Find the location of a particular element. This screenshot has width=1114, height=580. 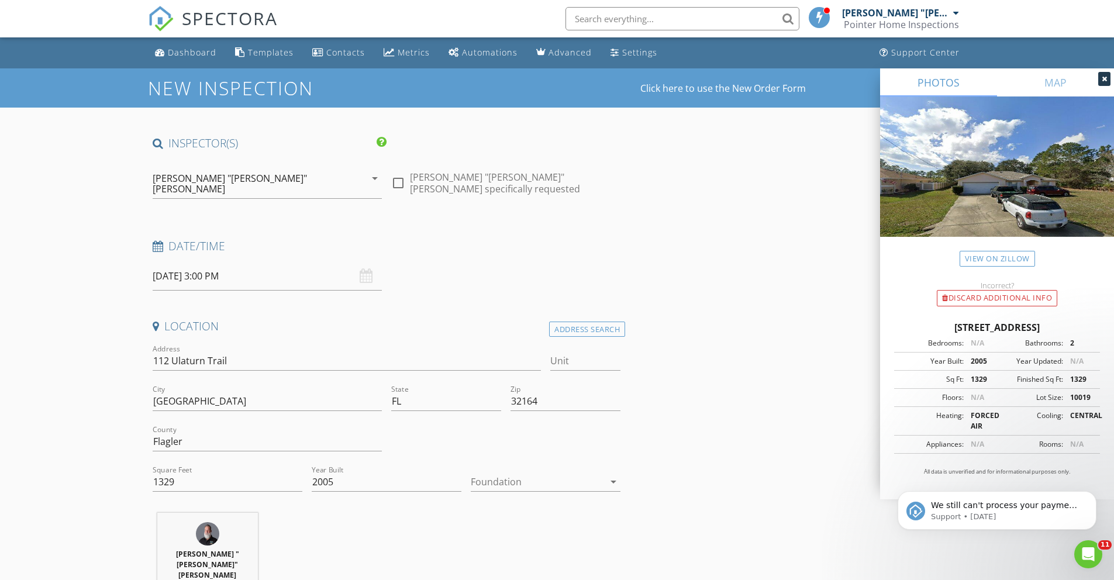

div: 2005 is located at coordinates (980, 361).